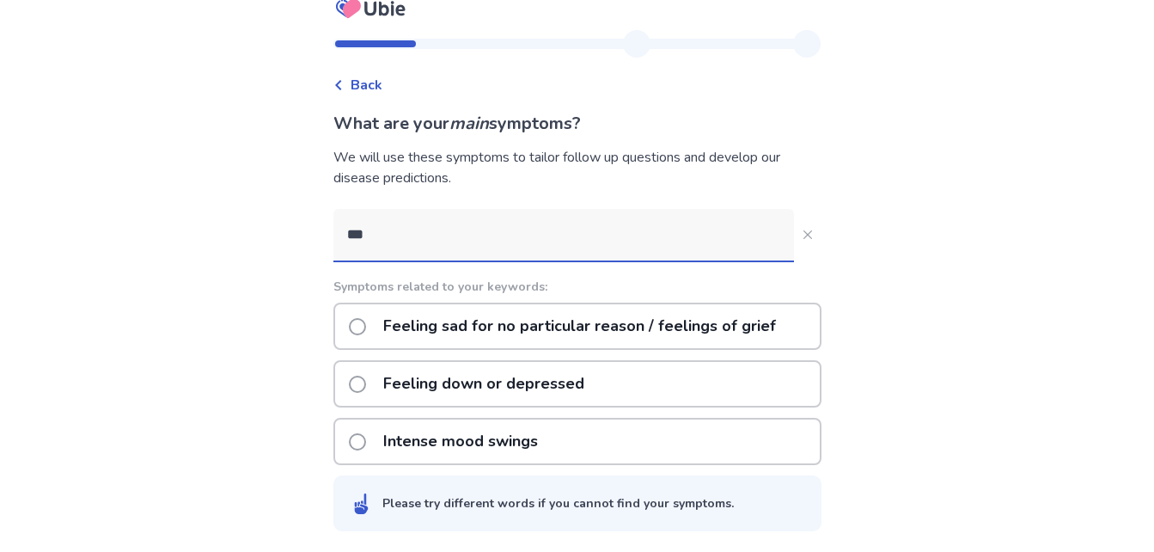 The height and width of the screenshot is (552, 1154). I want to click on span: Back, so click(366, 85).